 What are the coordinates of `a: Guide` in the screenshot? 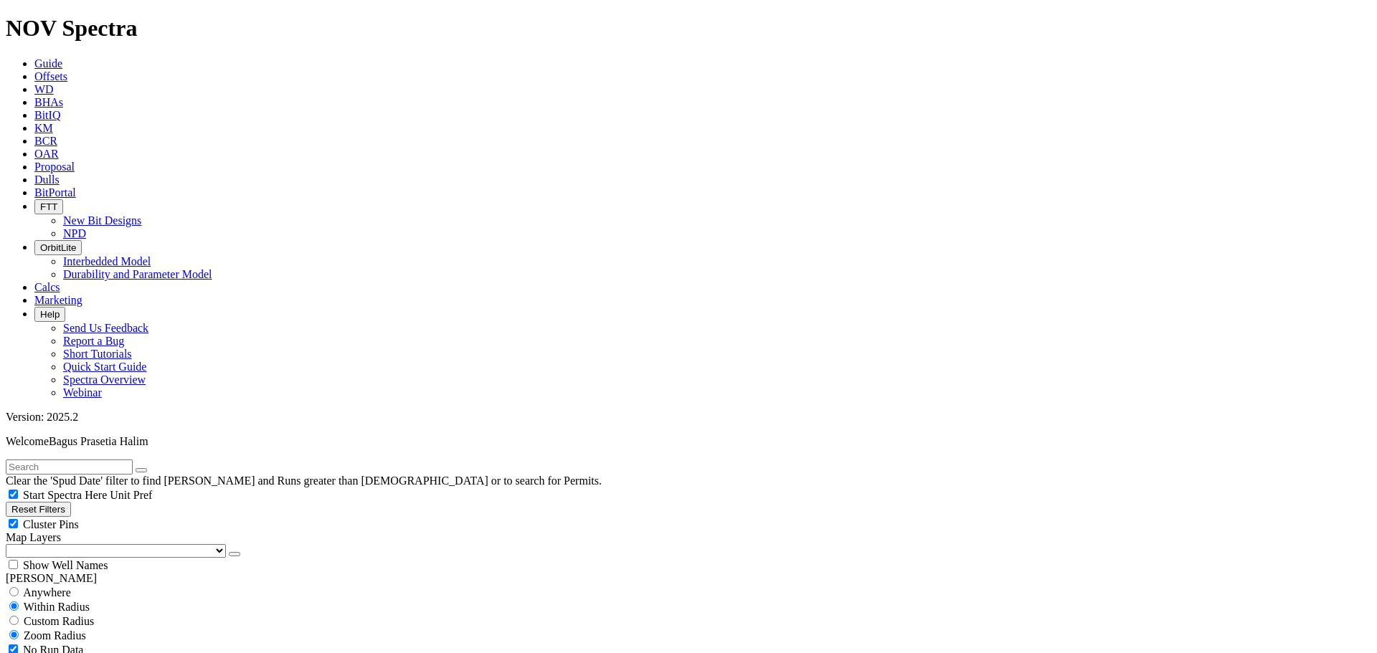 It's located at (48, 63).